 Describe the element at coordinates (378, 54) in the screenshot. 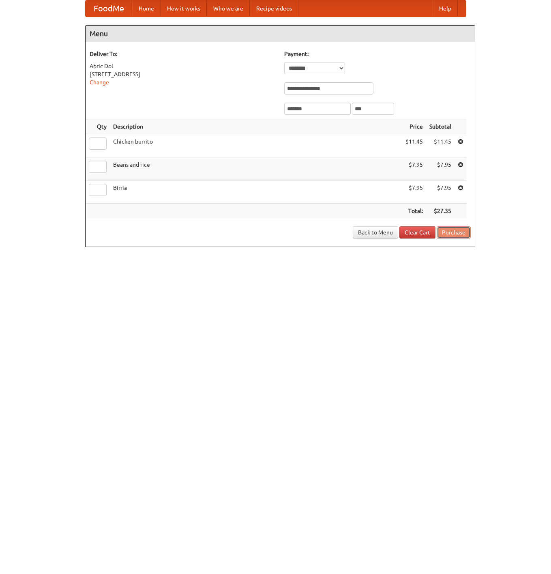

I see `h5: Payment:` at that location.